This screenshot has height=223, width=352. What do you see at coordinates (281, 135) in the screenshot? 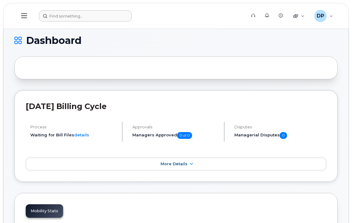
I see `h5: Managerial Disputes` at bounding box center [281, 135].